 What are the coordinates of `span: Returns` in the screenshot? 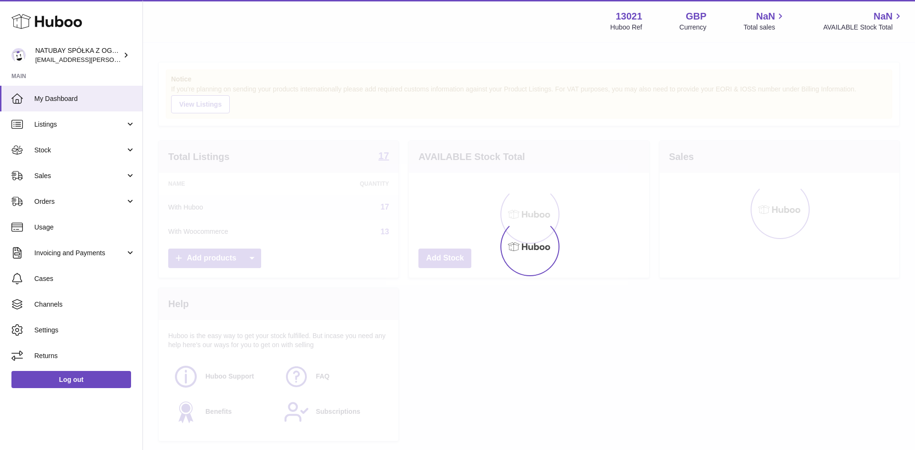 It's located at (85, 356).